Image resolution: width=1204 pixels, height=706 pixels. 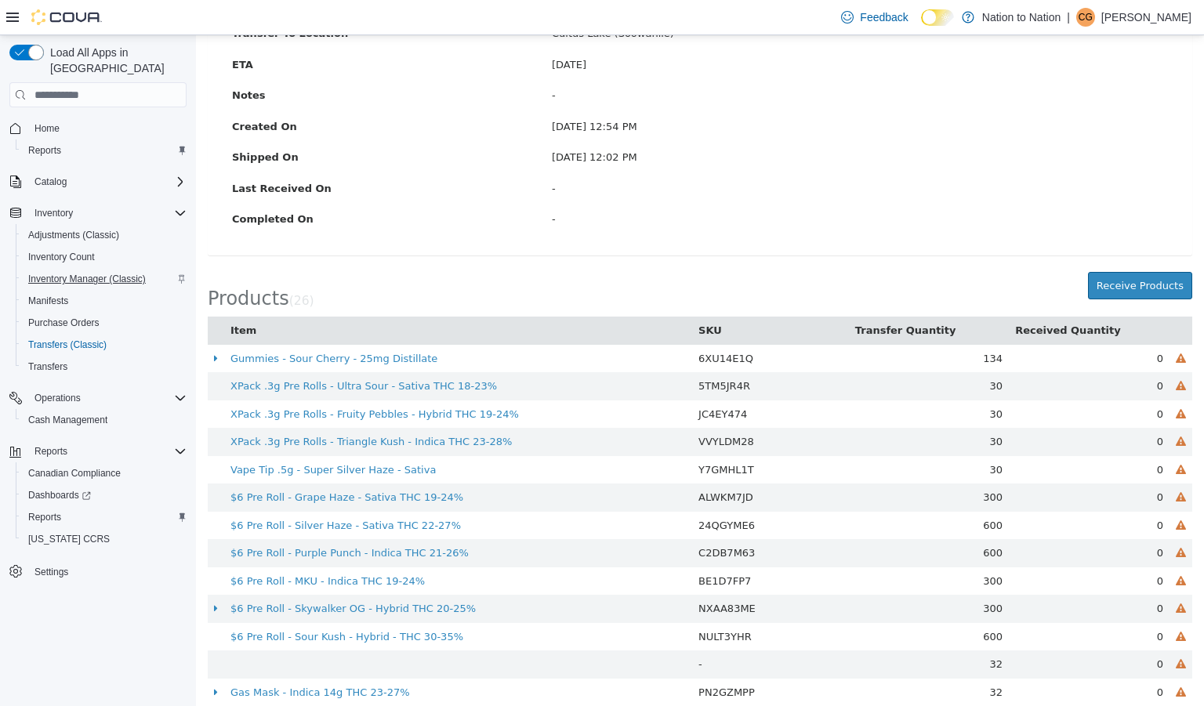 I want to click on a: Adjustments (Classic), so click(x=74, y=235).